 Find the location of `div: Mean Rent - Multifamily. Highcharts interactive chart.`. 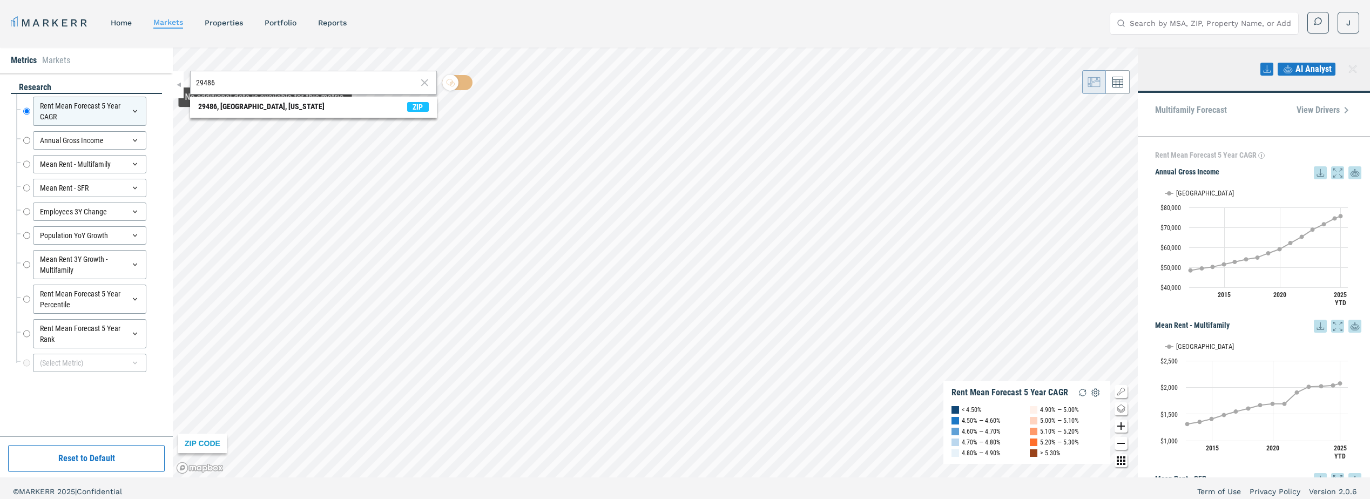

div: Mean Rent - Multifamily. Highcharts interactive chart. is located at coordinates (1258, 400).